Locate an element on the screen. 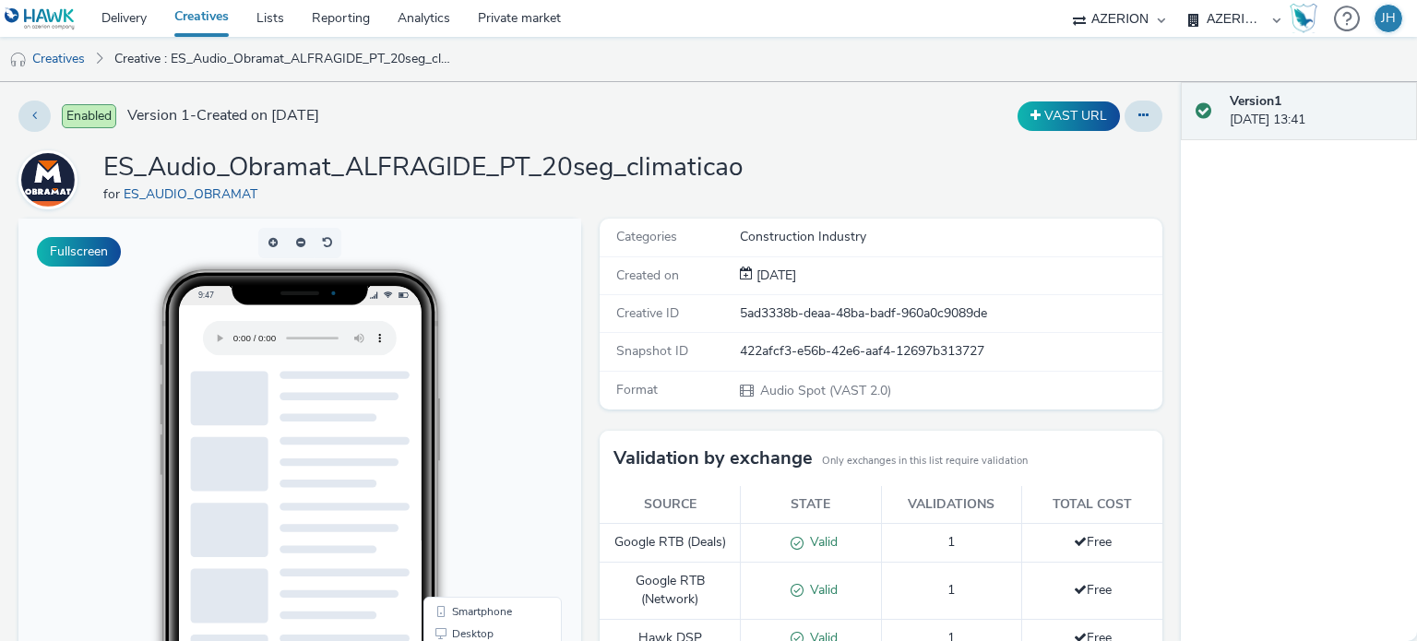 This screenshot has height=641, width=1417. th: State is located at coordinates (811, 505).